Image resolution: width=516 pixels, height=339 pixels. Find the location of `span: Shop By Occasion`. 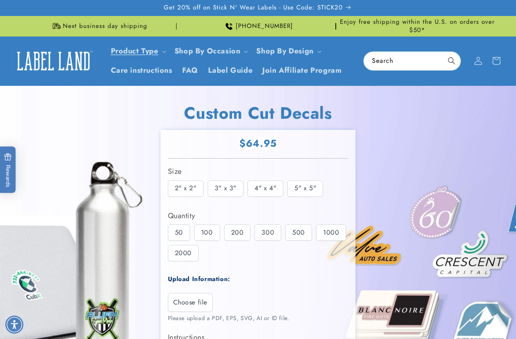

span: Shop By Occasion is located at coordinates (207, 51).